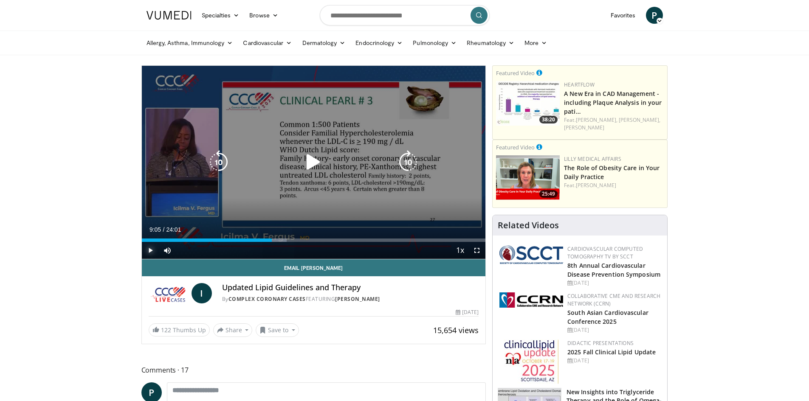 The image size is (809, 401). Describe the element at coordinates (613, 270) in the screenshot. I see `a: 8th Annual Cardiovascular Disease Prevention Symposium` at that location.